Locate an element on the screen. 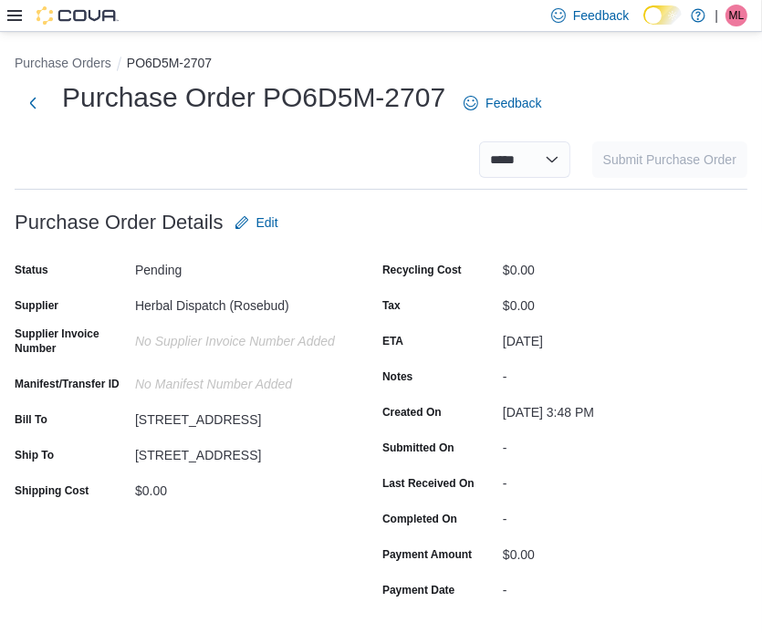 This screenshot has width=762, height=633. span: Edit is located at coordinates (267, 223).